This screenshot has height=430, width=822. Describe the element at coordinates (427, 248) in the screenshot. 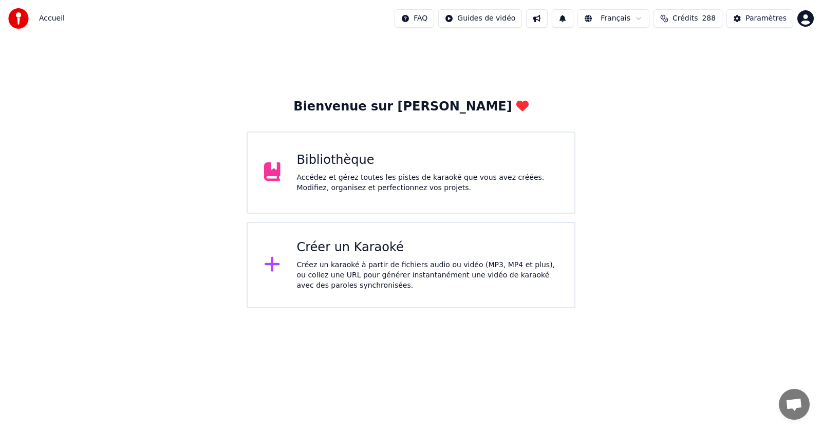

I see `div: Créer un Karaoké` at that location.